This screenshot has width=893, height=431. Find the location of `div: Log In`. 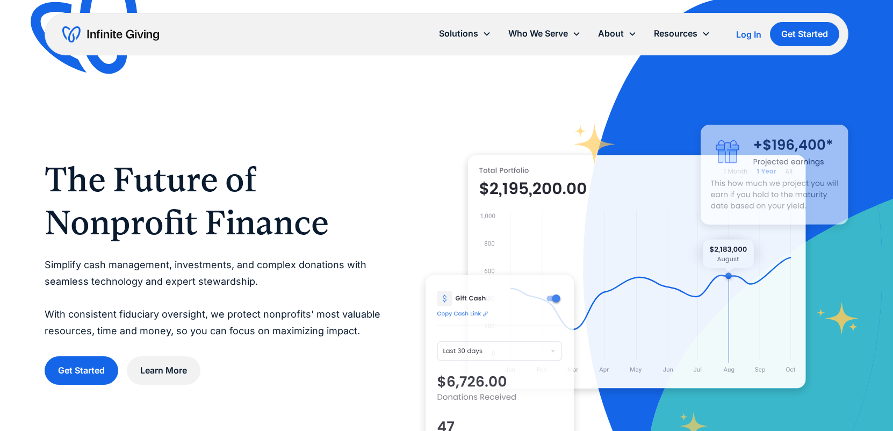

div: Log In is located at coordinates (749, 34).